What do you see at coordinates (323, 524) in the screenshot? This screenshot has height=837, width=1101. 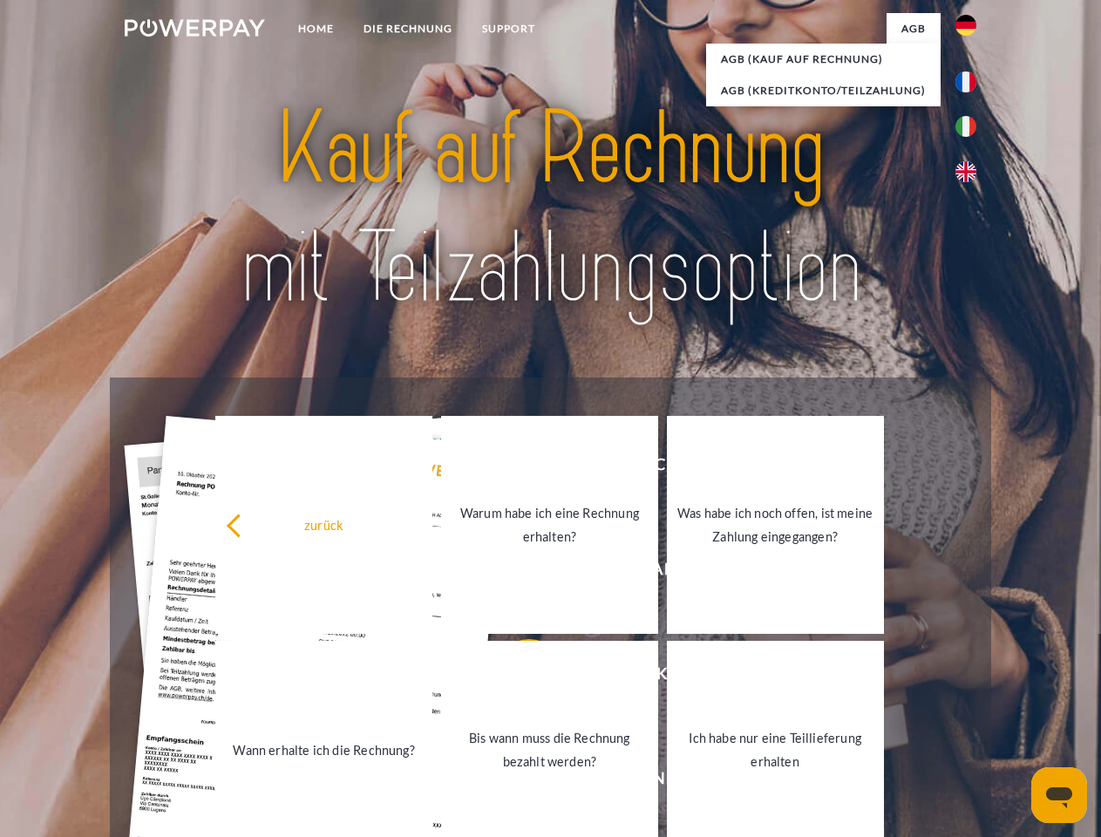 I see `div: zurück` at bounding box center [323, 524].